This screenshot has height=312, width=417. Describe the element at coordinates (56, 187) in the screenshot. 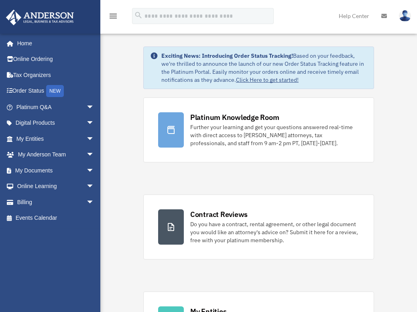

I see `a: Online Learningarrow_drop_down` at that location.